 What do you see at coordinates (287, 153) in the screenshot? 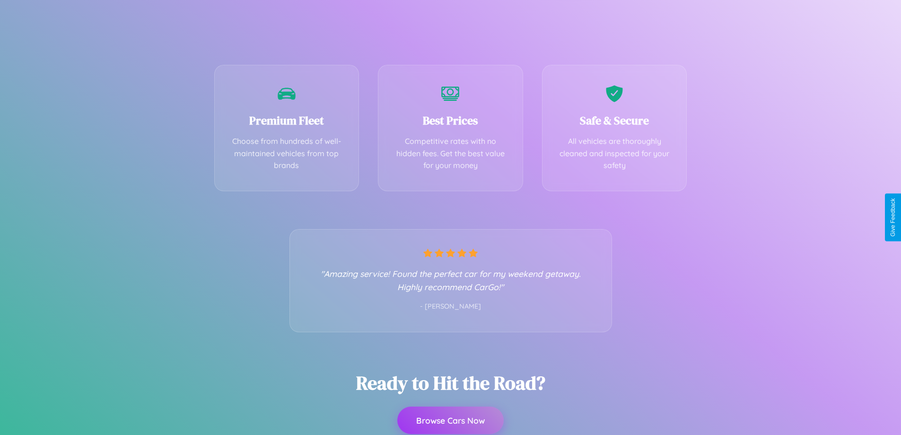
I see `p: Choose from hundreds of well-maintained vehicles from top brands` at bounding box center [287, 153].